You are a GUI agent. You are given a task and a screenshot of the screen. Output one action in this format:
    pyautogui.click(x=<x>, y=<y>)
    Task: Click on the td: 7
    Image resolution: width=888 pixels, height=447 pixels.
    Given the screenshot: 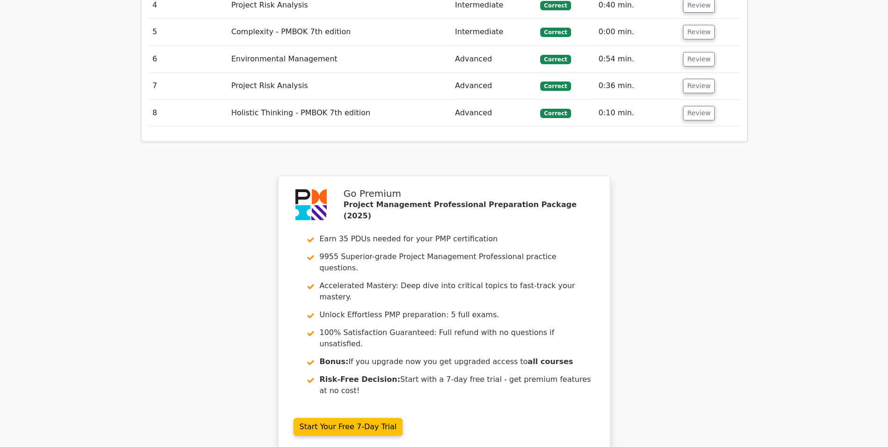 What is the action you would take?
    pyautogui.click(x=188, y=86)
    